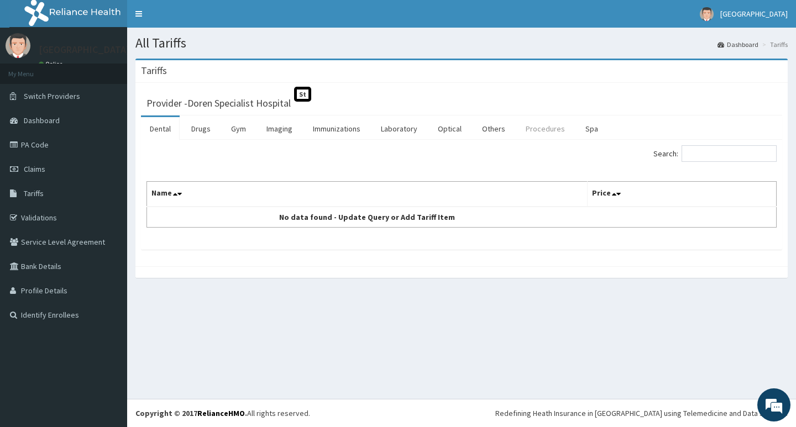 The height and width of the screenshot is (427, 796). I want to click on th: Price, so click(682, 195).